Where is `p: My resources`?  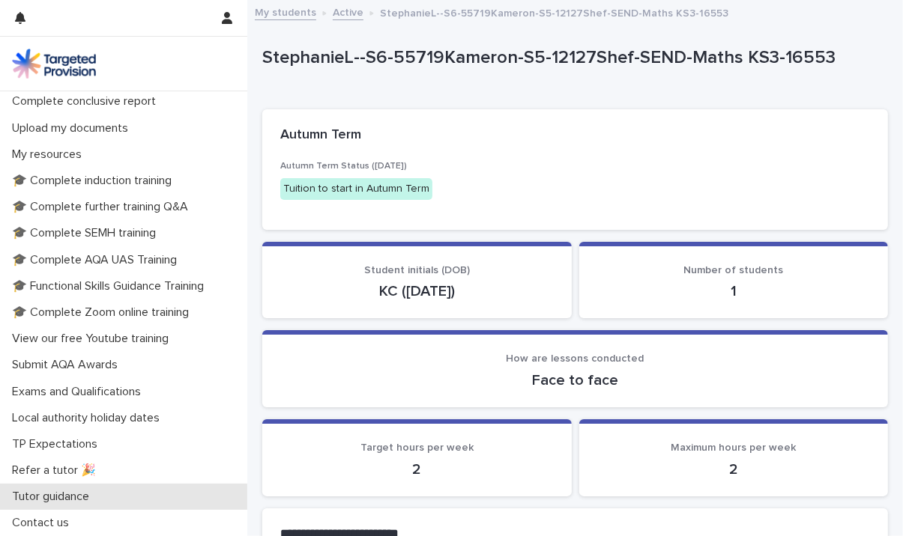
p: My resources is located at coordinates (49, 154).